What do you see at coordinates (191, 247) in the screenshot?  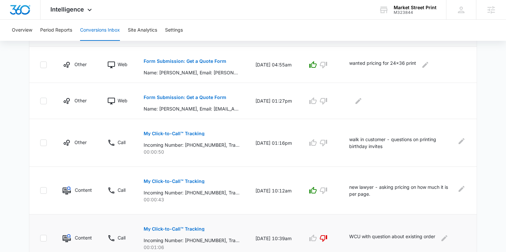 I see `p: 00:01:06` at bounding box center [191, 247].